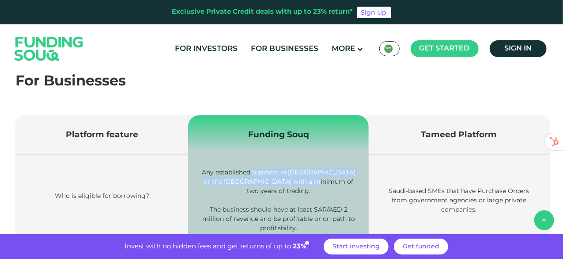 The height and width of the screenshot is (259, 563). I want to click on i: 23% IRR (expected) ~ 15% Net yield (expected), so click(307, 243).